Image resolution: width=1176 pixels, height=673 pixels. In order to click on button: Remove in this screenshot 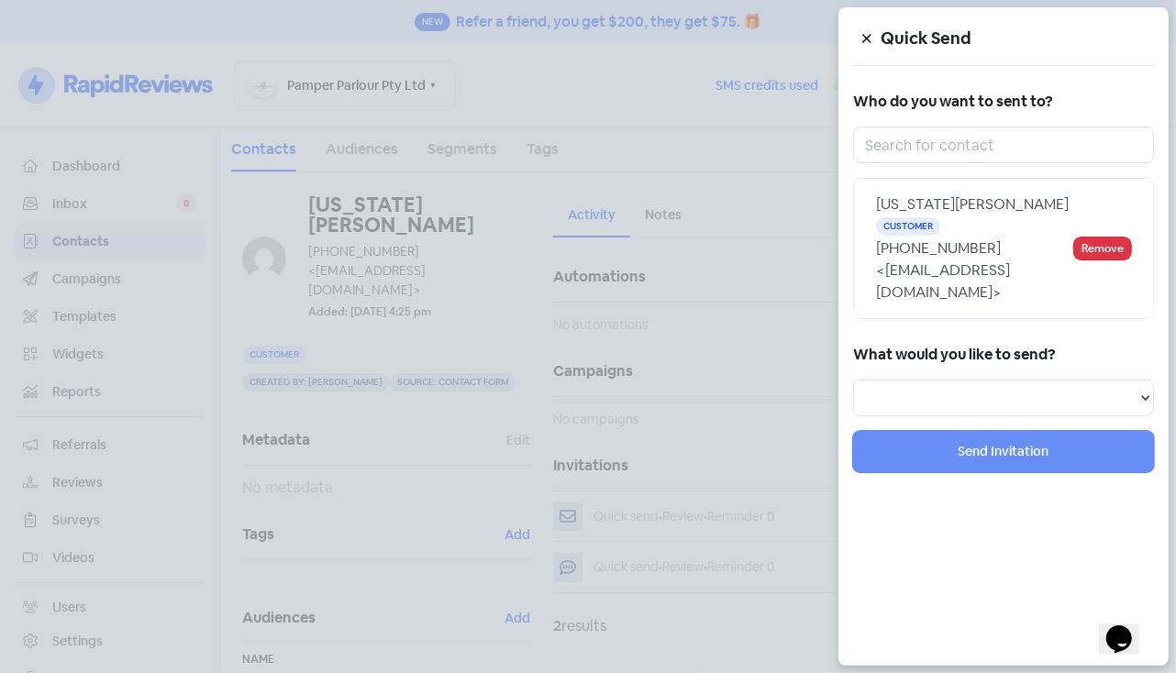, I will do `click(1102, 249)`.